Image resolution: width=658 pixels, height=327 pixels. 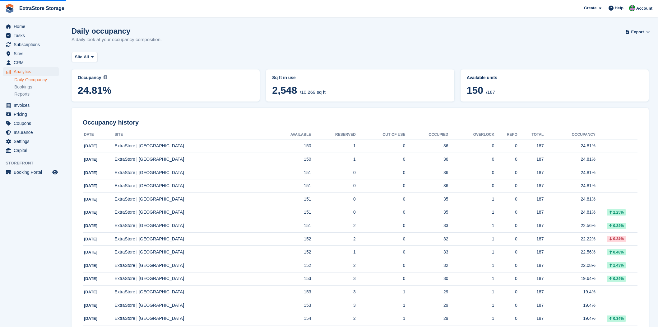 What do you see at coordinates (36, 87) in the screenshot?
I see `a: Bookings` at bounding box center [36, 87].